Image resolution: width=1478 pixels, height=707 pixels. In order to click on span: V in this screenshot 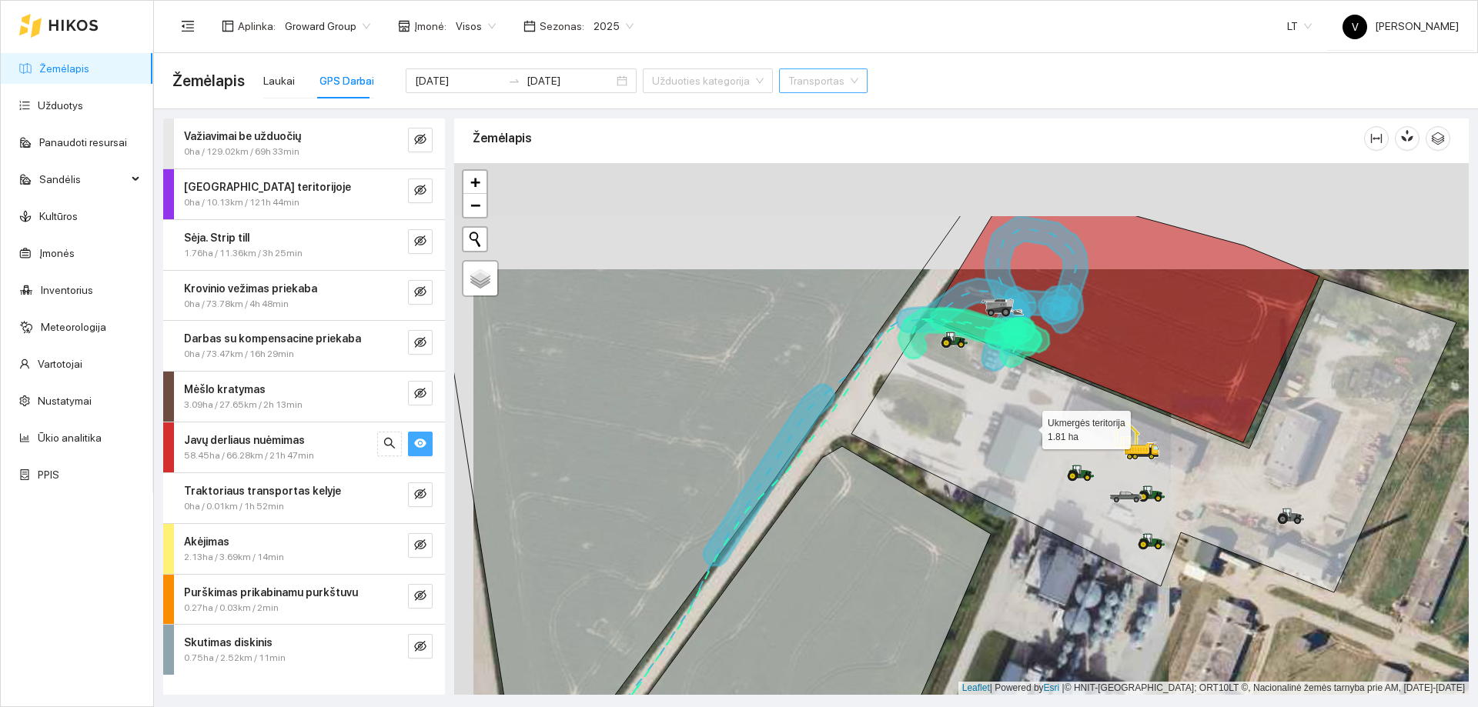, I will do `click(1355, 27)`.